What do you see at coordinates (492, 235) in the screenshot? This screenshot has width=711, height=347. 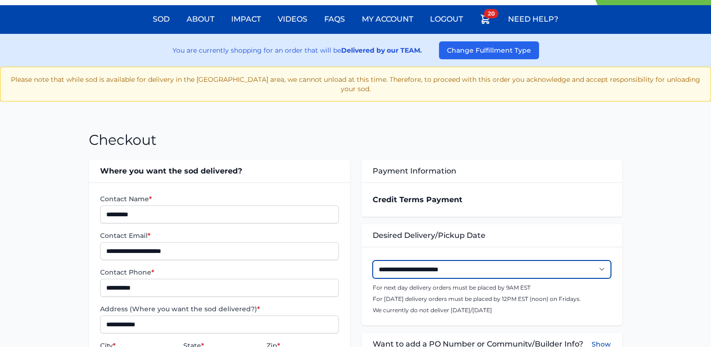 I see `div: Desired Delivery/Pickup Date` at bounding box center [492, 235].